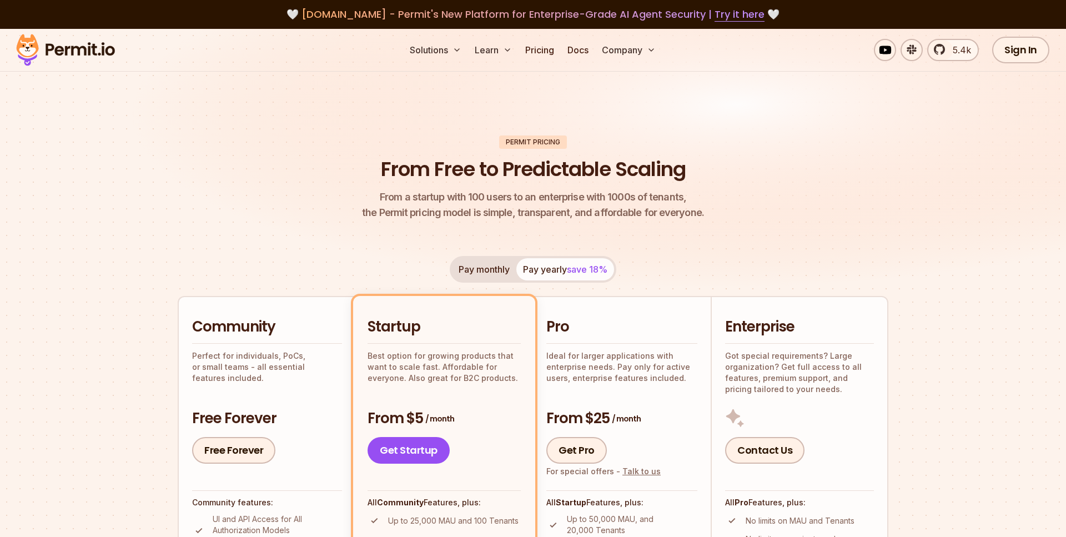 This screenshot has height=537, width=1066. What do you see at coordinates (444, 327) in the screenshot?
I see `h2: Startup` at bounding box center [444, 327].